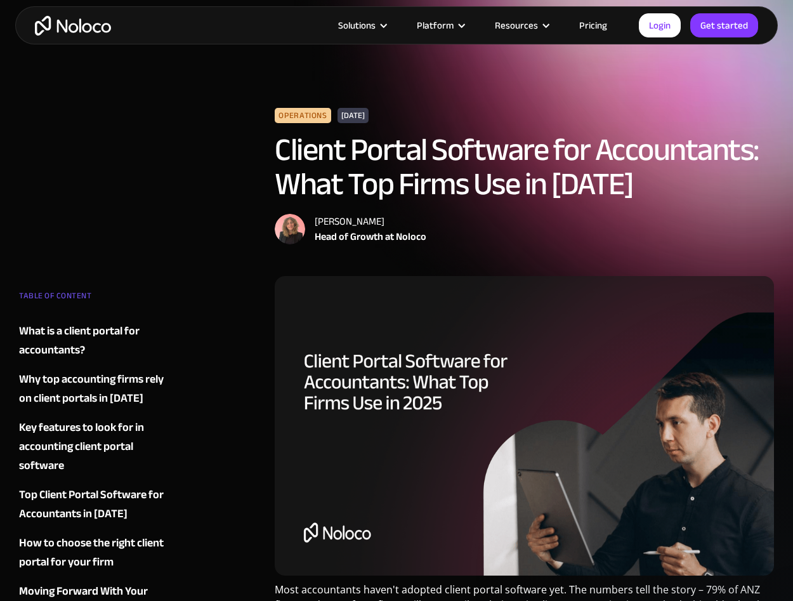 The image size is (793, 601). Describe the element at coordinates (93, 552) in the screenshot. I see `div: How to choose the right client portal for your firm` at that location.